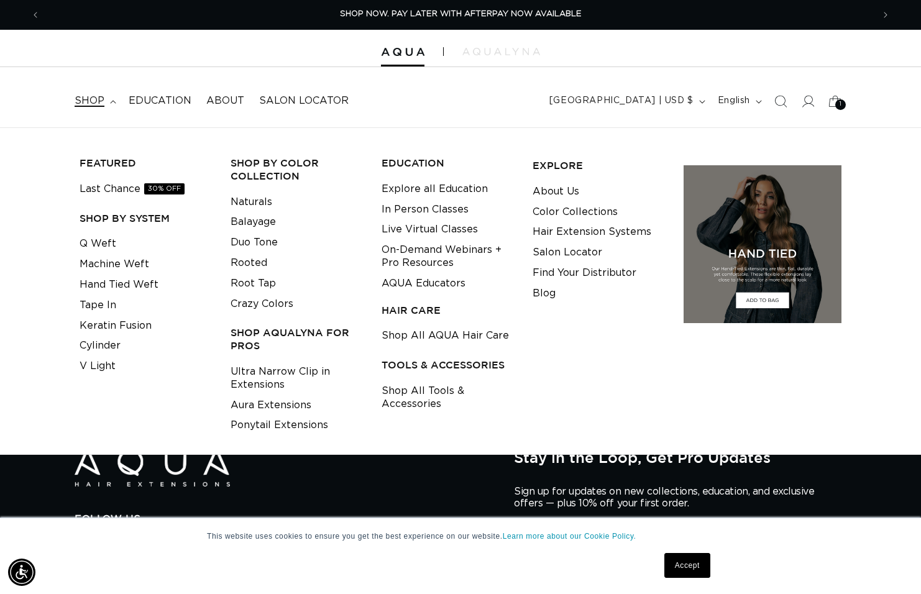 The width and height of the screenshot is (921, 594). I want to click on a: Shop All Tools & Accessories, so click(447, 398).